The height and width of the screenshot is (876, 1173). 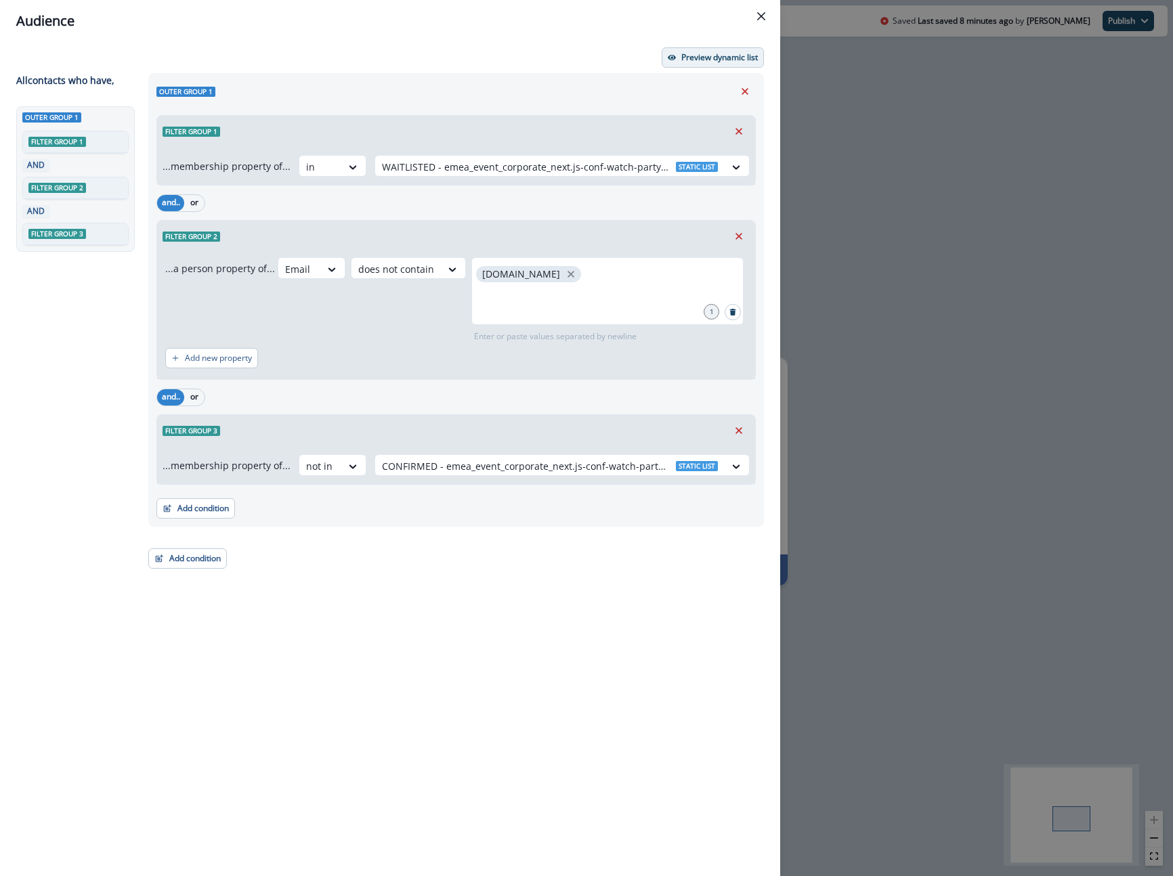 I want to click on button: Search, so click(x=733, y=312).